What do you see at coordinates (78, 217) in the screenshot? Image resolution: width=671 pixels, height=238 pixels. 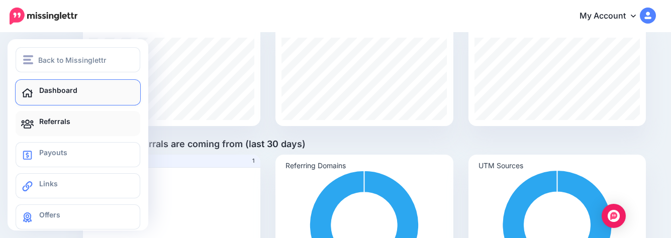 I see `a: Offers` at bounding box center [78, 217].